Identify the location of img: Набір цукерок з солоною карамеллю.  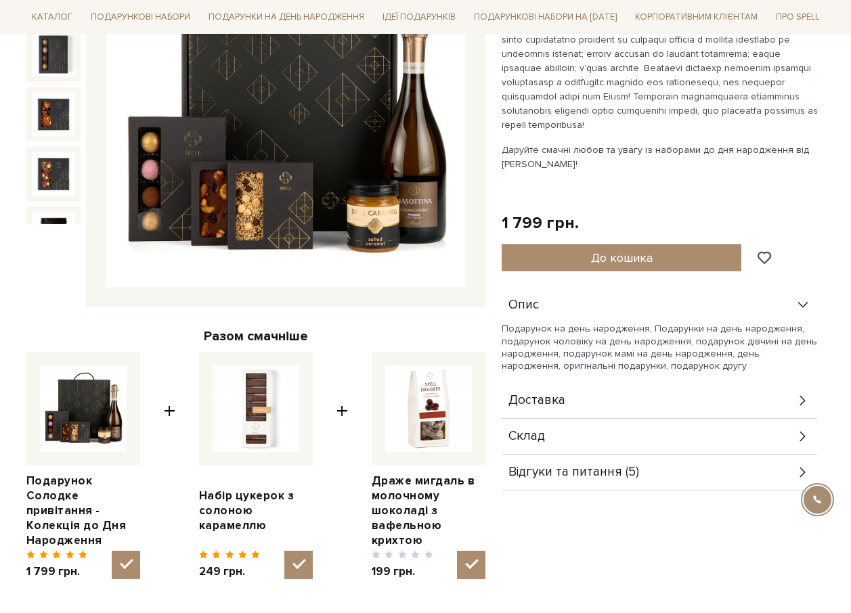
(256, 409).